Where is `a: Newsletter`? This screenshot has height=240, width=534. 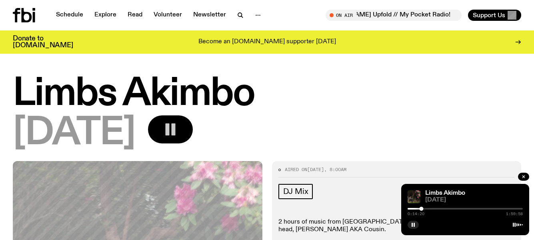
a: Newsletter is located at coordinates (210, 15).